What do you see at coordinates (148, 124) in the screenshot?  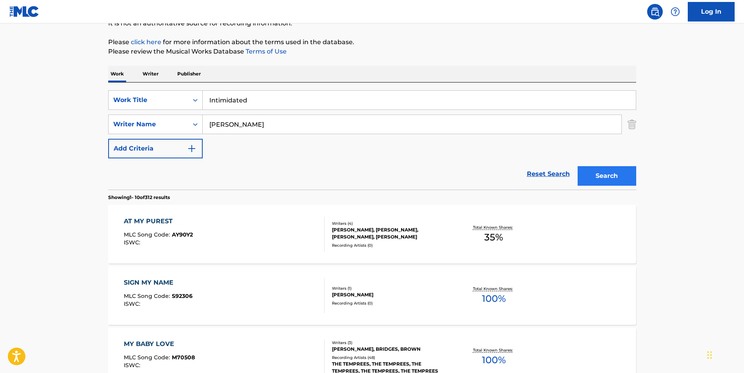 I see `div: Writer Name` at bounding box center [148, 124].